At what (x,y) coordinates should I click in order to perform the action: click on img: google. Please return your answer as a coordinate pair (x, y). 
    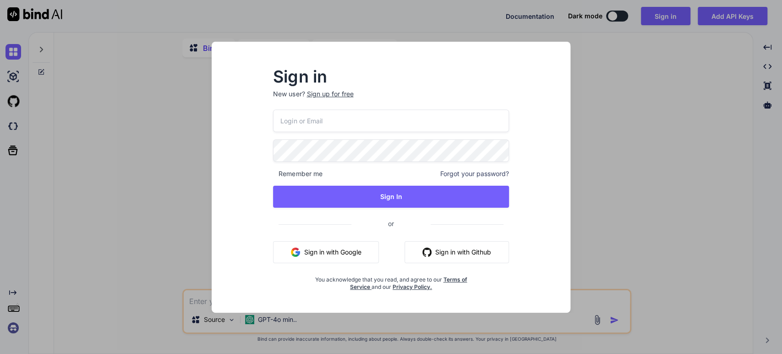
    Looking at the image, I should click on (296, 252).